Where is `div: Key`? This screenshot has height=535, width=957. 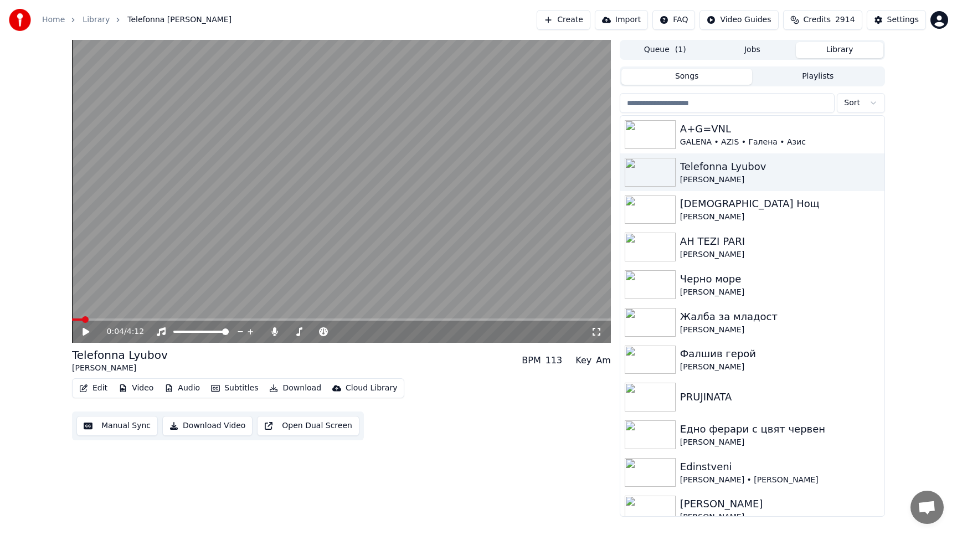
div: Key is located at coordinates (583, 360).